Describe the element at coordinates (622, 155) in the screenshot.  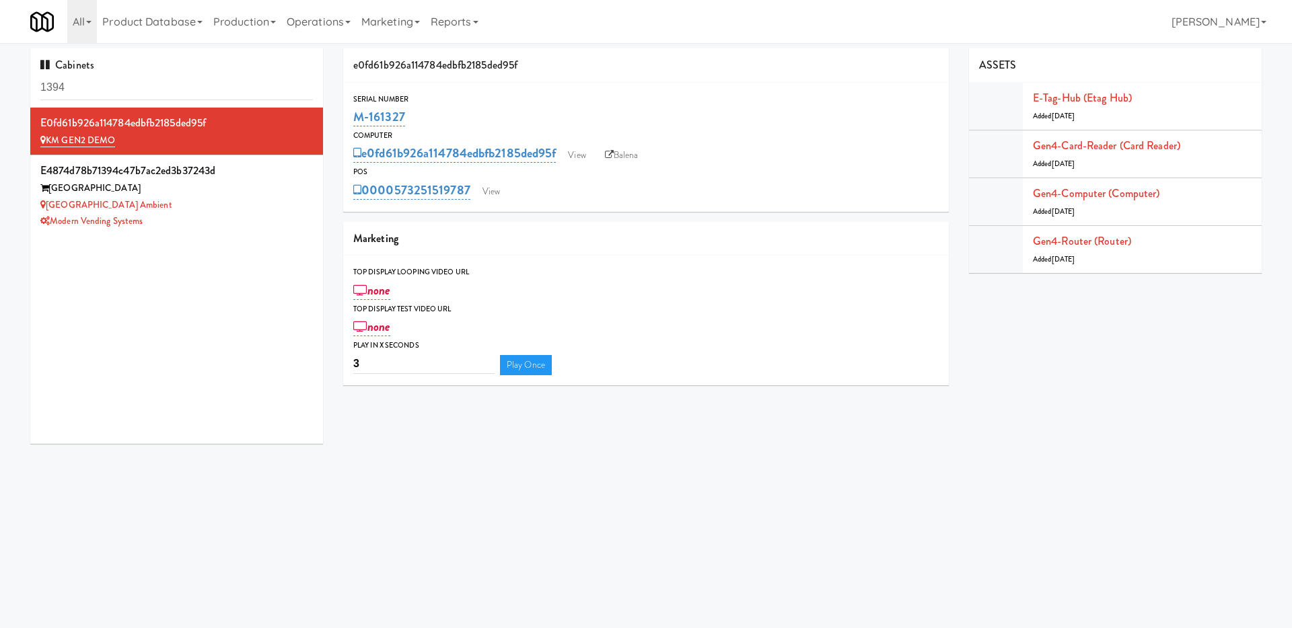
I see `a: Balena` at that location.